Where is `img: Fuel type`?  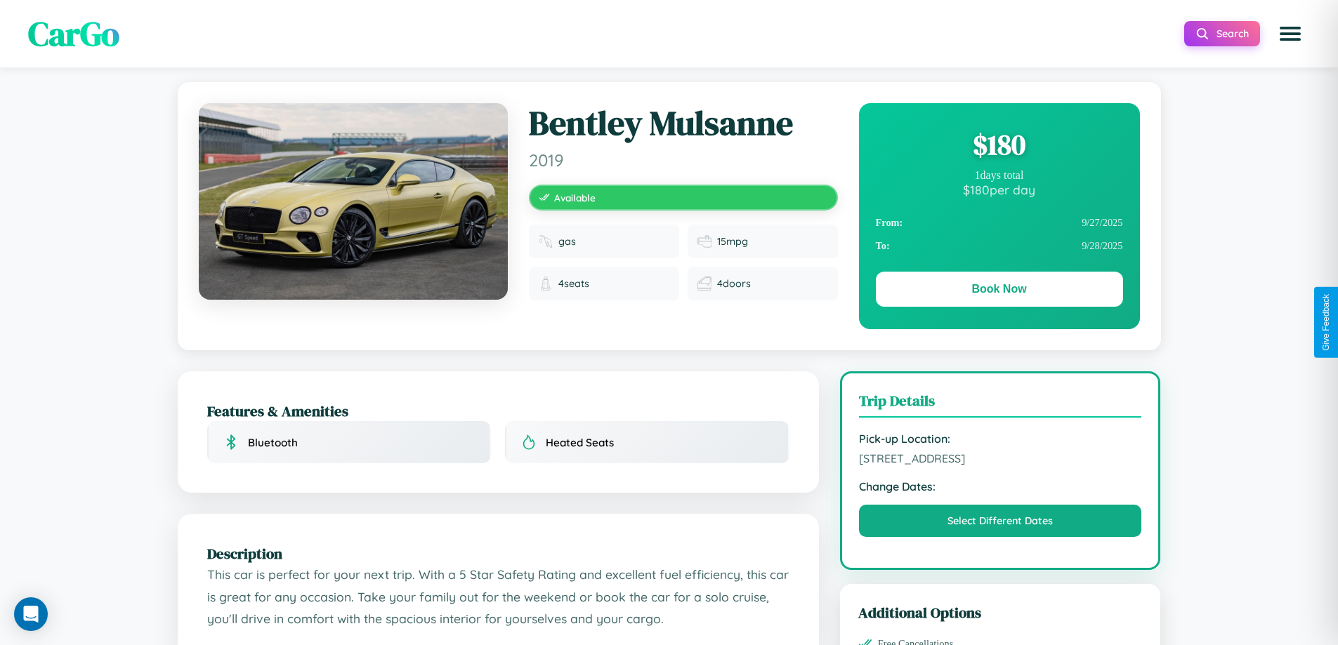
img: Fuel type is located at coordinates (546, 242).